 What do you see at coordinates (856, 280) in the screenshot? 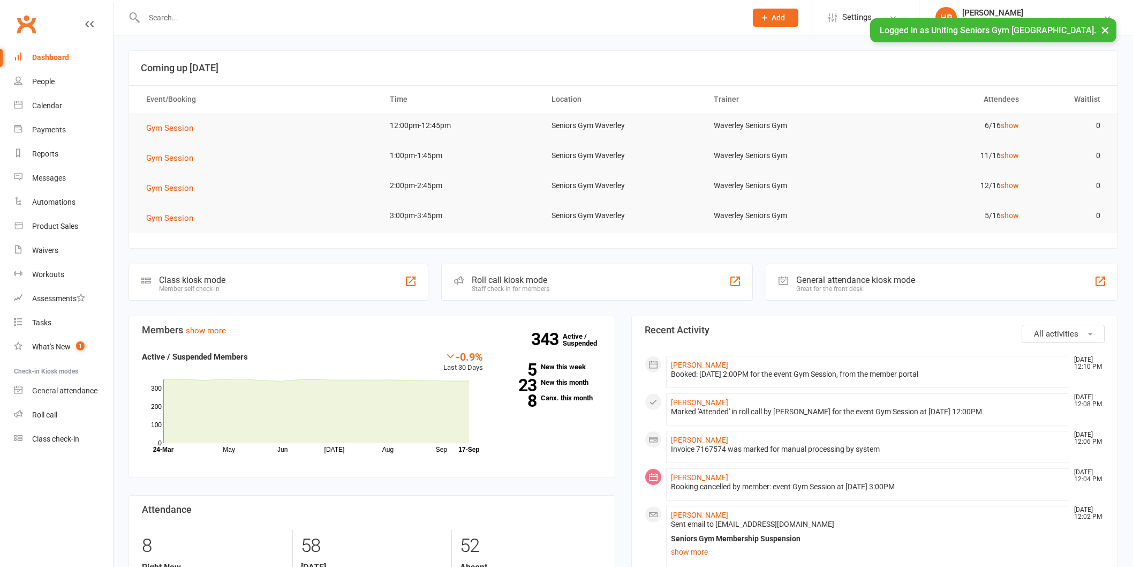
I see `div: General attendance kiosk mode` at bounding box center [856, 280].